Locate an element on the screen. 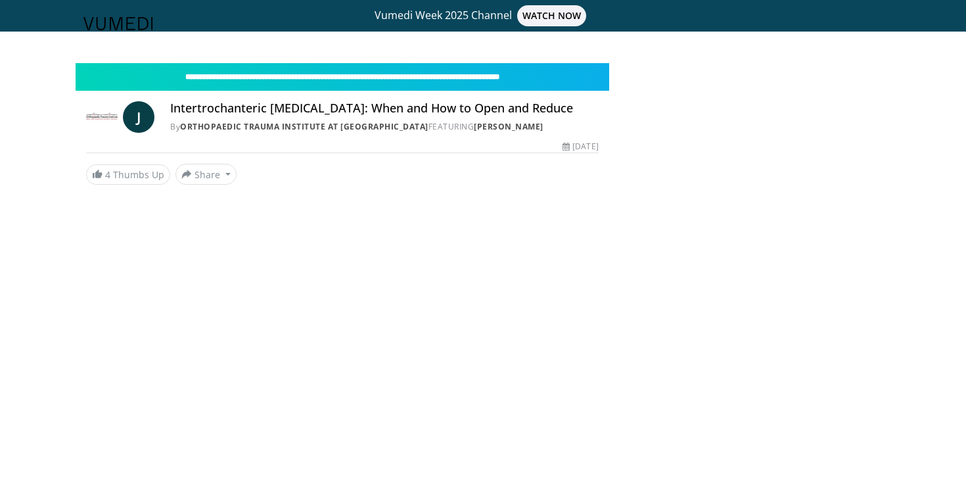 The image size is (966, 484). img: VuMedi Logo is located at coordinates (118, 24).